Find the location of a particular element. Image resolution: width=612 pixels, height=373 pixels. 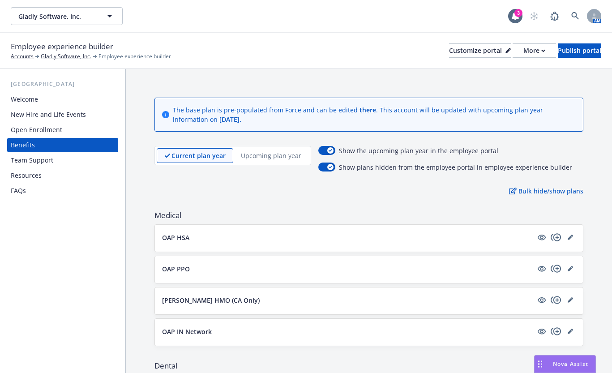

button: Publish portal is located at coordinates (580, 51).